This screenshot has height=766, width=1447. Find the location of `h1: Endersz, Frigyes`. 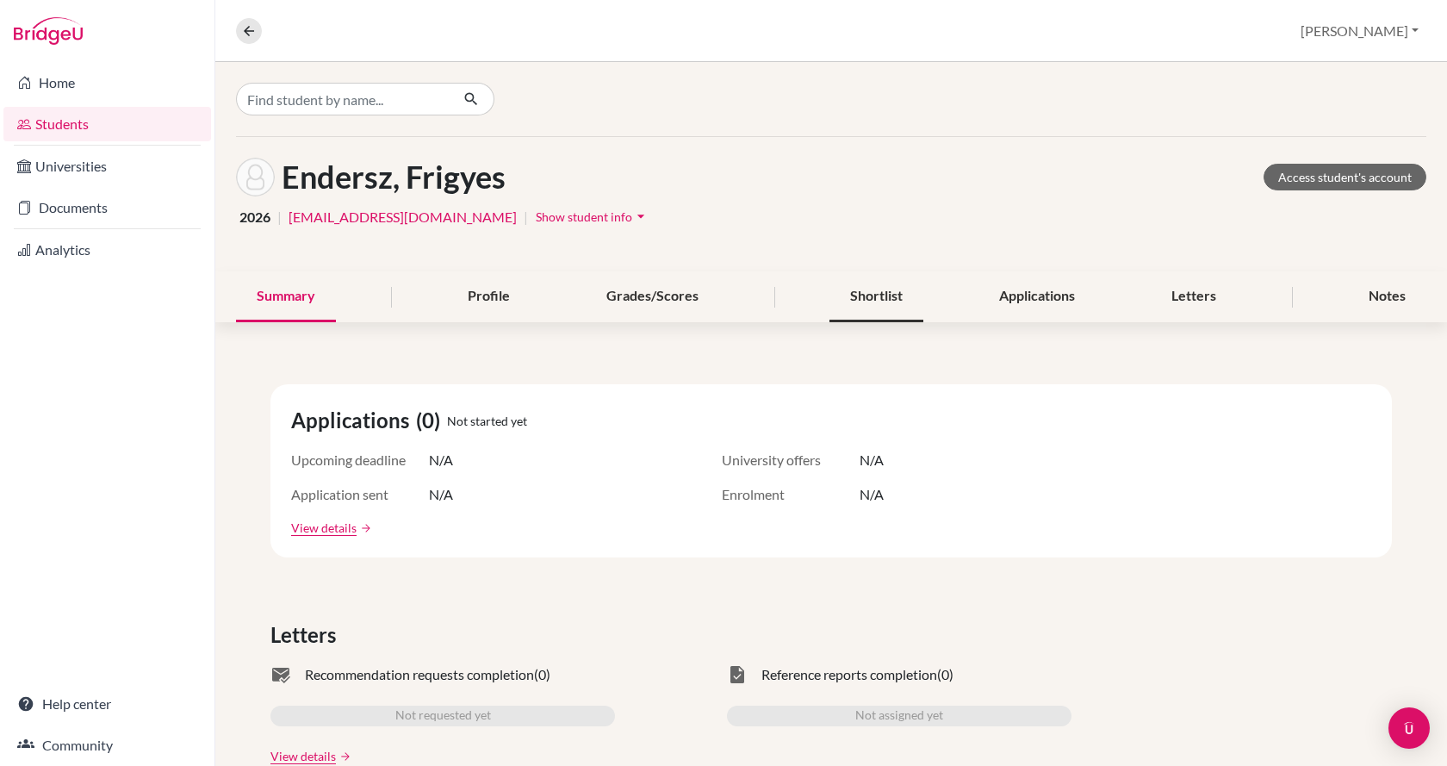

h1: Endersz, Frigyes is located at coordinates (394, 177).